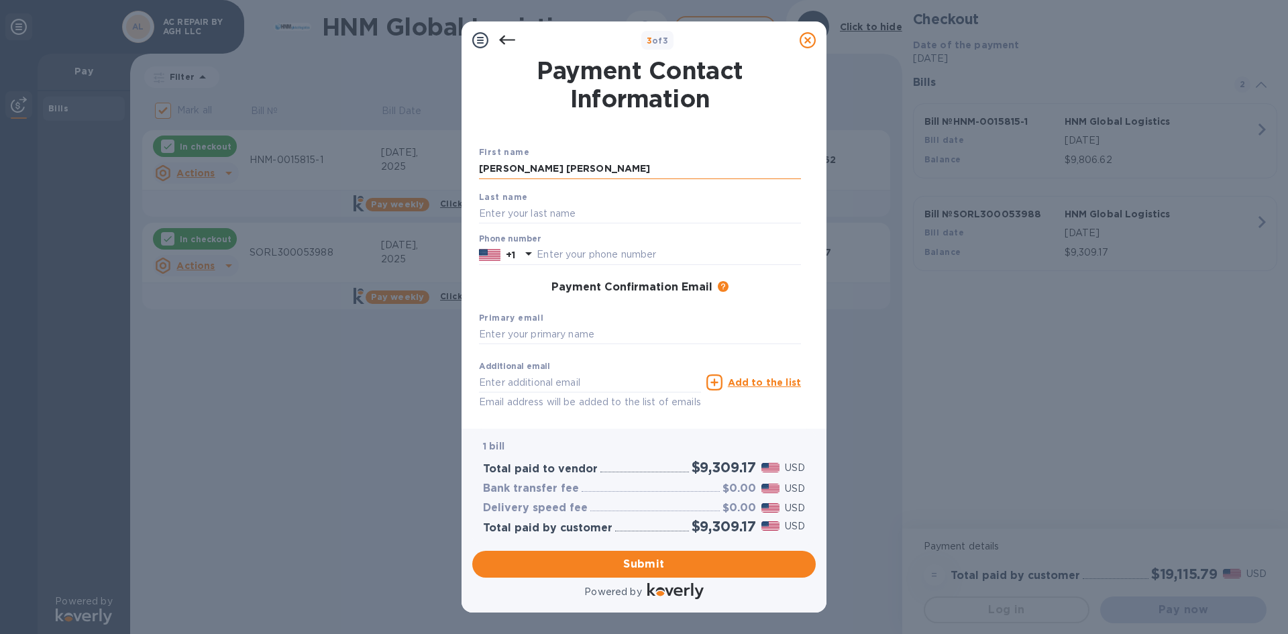 The width and height of the screenshot is (1288, 634). I want to click on input: Enter your phone number, so click(669, 255).